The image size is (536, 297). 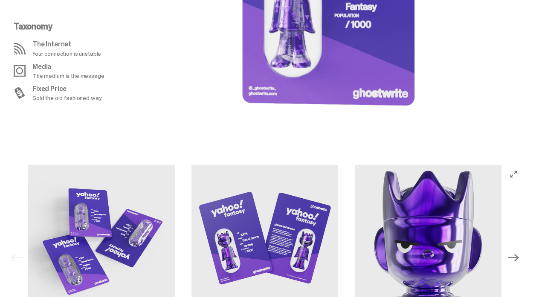 I want to click on button: View full-screen, so click(x=513, y=174).